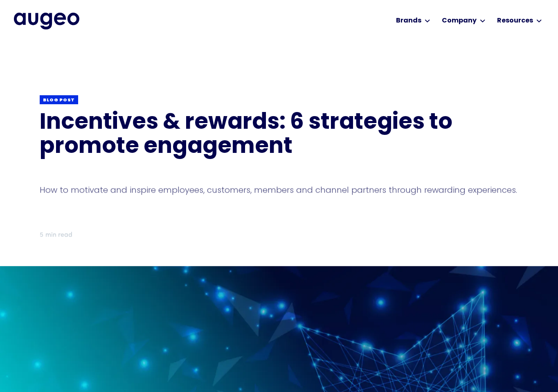 This screenshot has width=558, height=392. Describe the element at coordinates (59, 100) in the screenshot. I see `div: Blog post` at that location.